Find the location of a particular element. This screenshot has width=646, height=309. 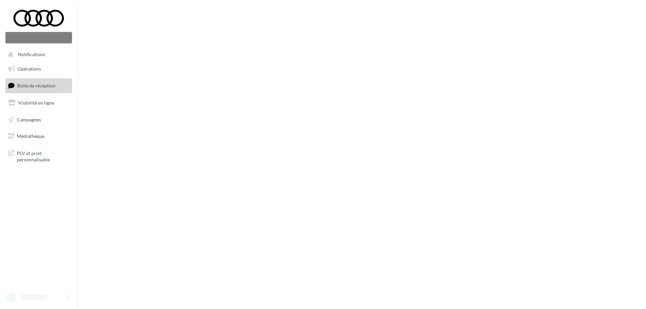

span: Campagnes is located at coordinates (29, 119).